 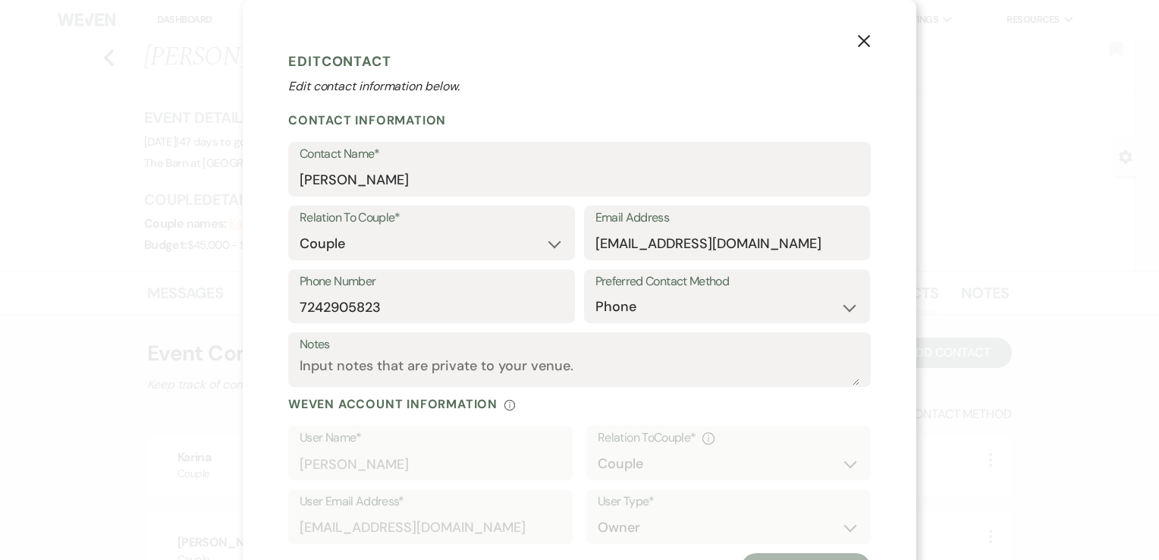 I want to click on p: Edit contact information below., so click(x=580, y=86).